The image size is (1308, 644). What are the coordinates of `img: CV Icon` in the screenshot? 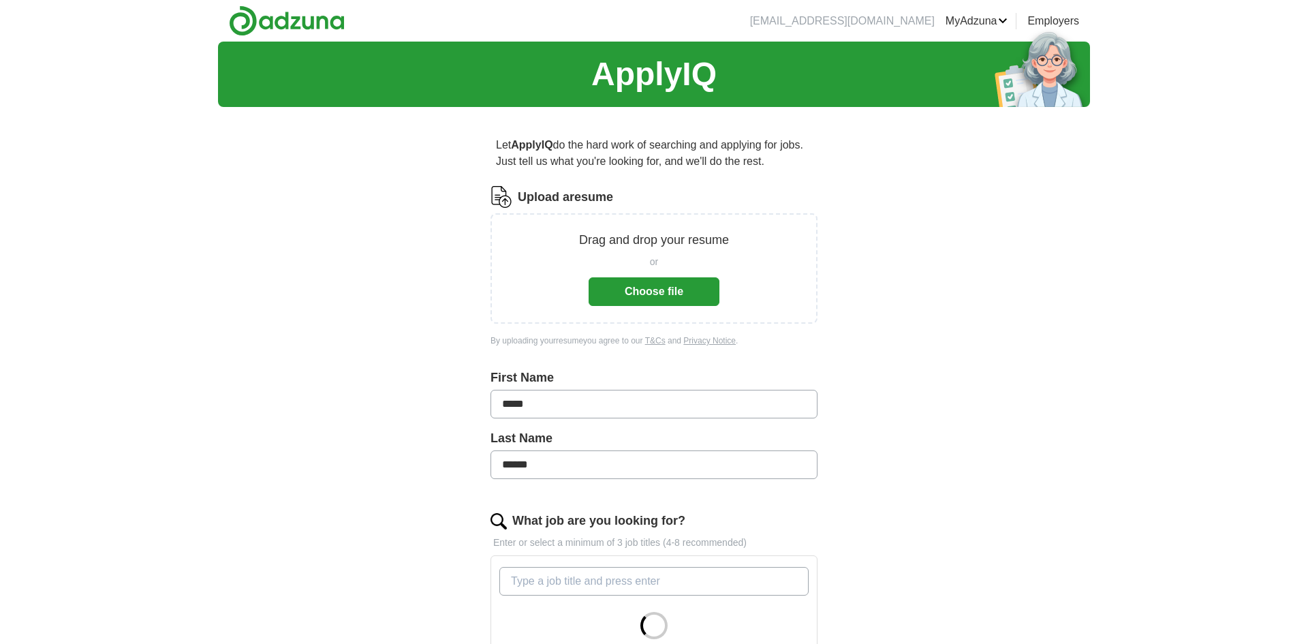 It's located at (501, 197).